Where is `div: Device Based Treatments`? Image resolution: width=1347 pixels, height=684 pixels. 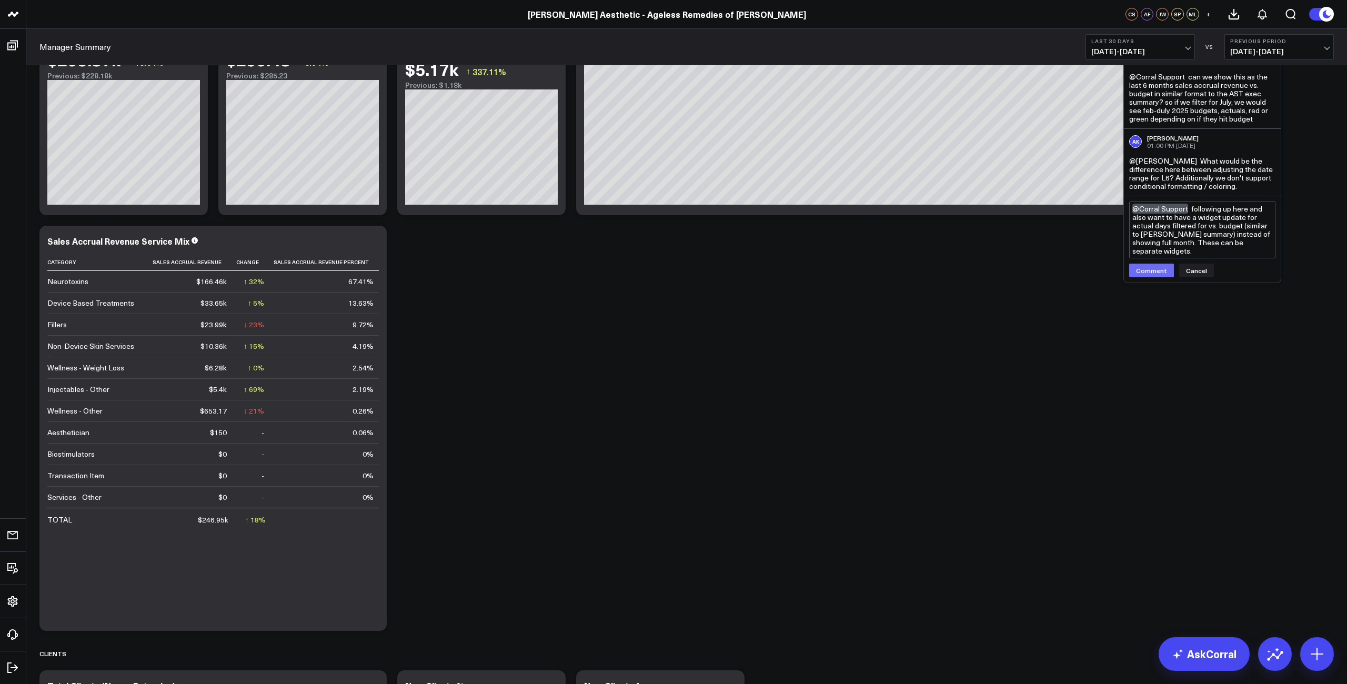 div: Device Based Treatments is located at coordinates (91, 303).